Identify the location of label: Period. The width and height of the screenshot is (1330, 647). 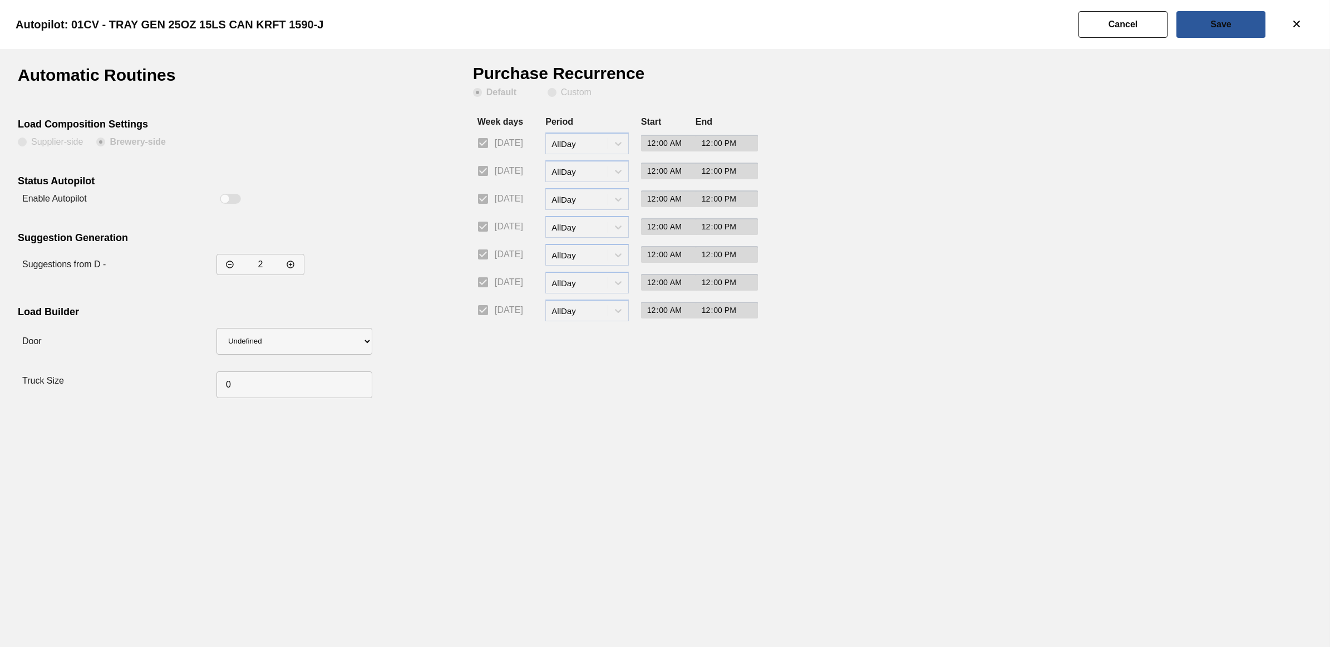
(559, 121).